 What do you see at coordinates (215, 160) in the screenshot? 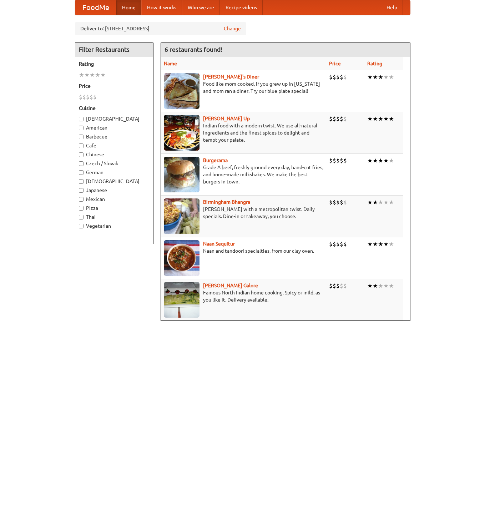
I see `b: Burgerama` at bounding box center [215, 160].